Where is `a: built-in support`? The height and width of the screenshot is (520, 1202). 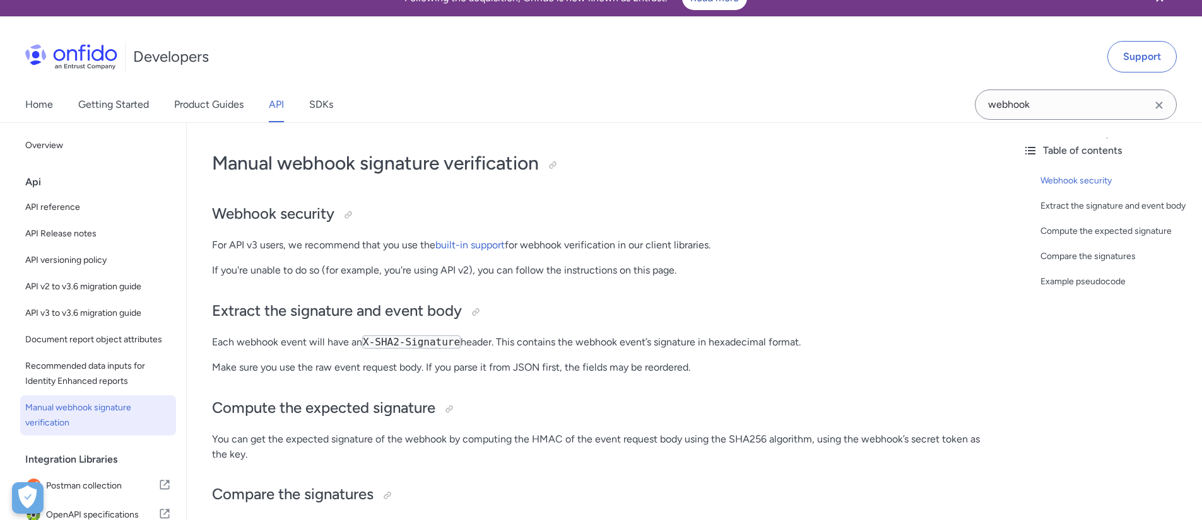
a: built-in support is located at coordinates (470, 245).